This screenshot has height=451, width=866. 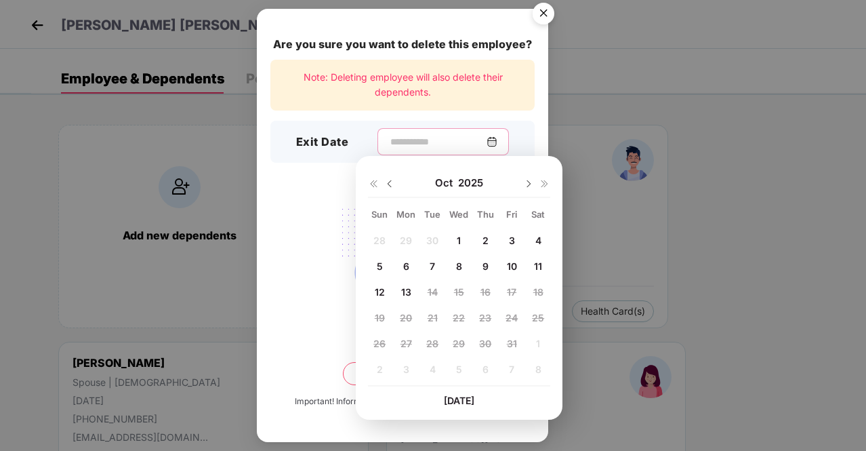 What do you see at coordinates (406, 266) in the screenshot?
I see `span: 6` at bounding box center [406, 266].